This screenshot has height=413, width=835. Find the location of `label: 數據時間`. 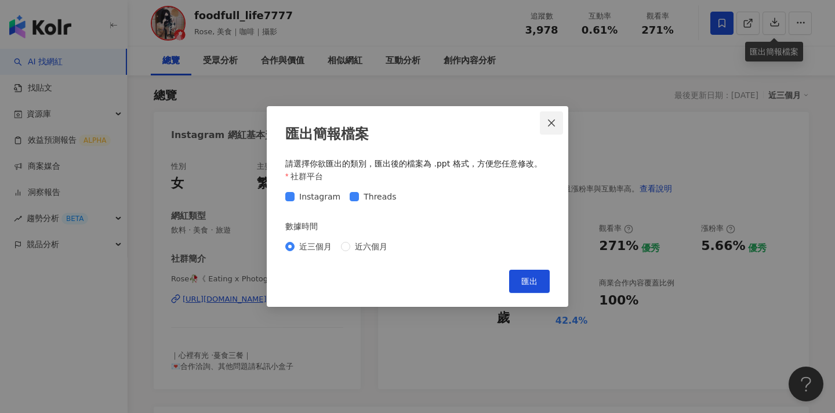

label: 數據時間 is located at coordinates (306, 226).